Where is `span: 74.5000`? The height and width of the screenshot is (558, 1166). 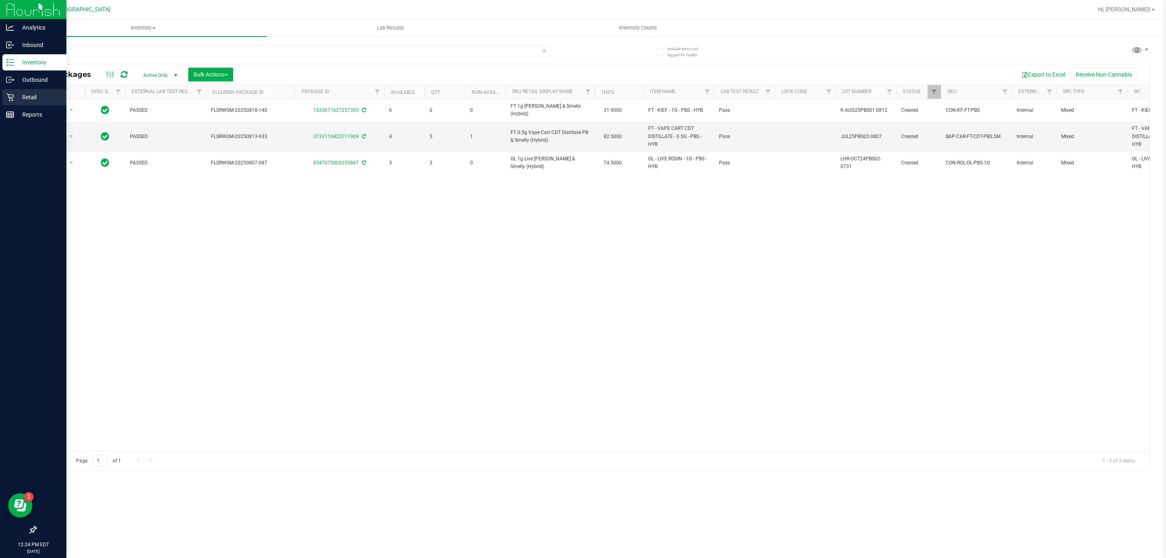 span: 74.5000 is located at coordinates (613, 163).